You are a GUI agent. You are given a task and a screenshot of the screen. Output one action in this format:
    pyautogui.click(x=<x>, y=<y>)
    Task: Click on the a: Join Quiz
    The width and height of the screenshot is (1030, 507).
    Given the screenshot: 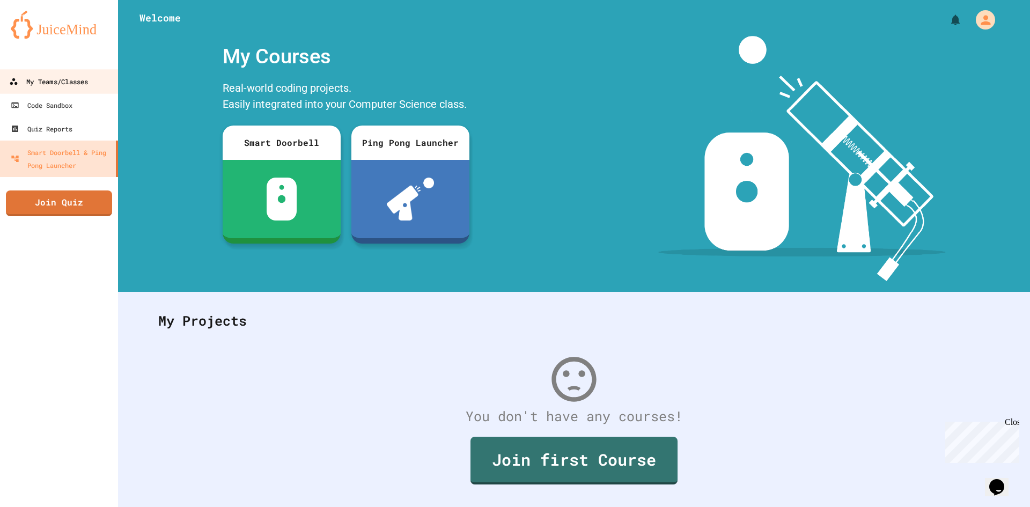 What is the action you would take?
    pyautogui.click(x=59, y=203)
    